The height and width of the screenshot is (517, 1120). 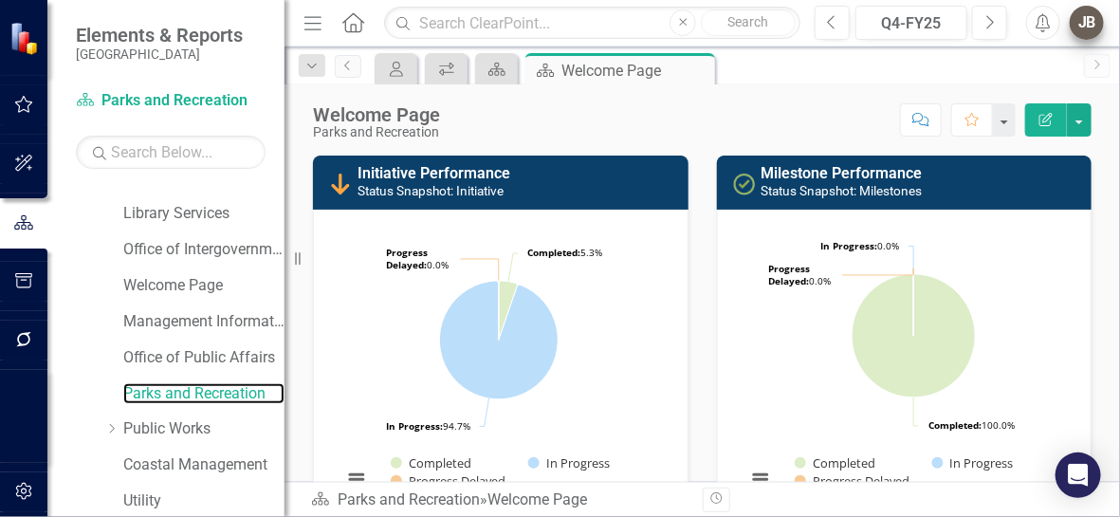 What do you see at coordinates (507, 310) in the screenshot?
I see `path: Completed, 1.` at bounding box center [507, 310].